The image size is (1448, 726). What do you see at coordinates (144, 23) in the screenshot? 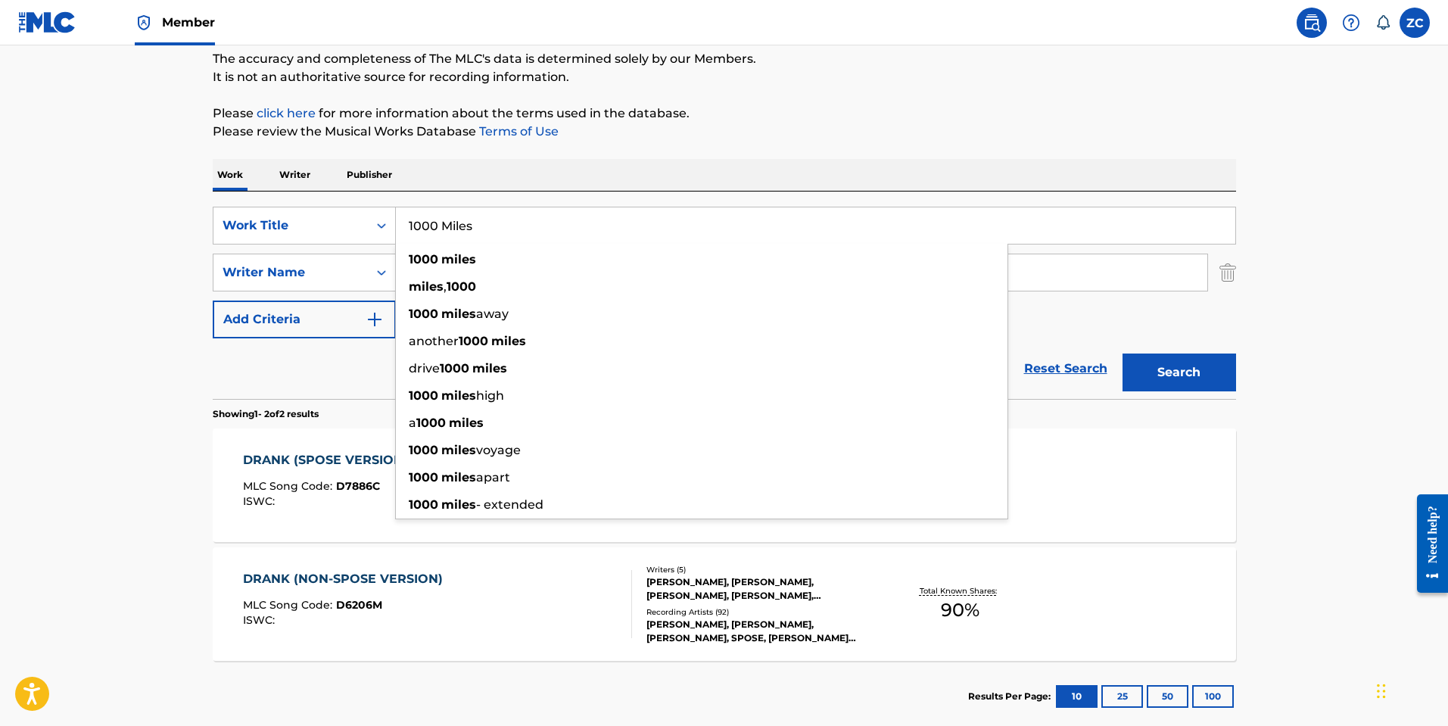
I see `img: Top Rightsholder` at bounding box center [144, 23].